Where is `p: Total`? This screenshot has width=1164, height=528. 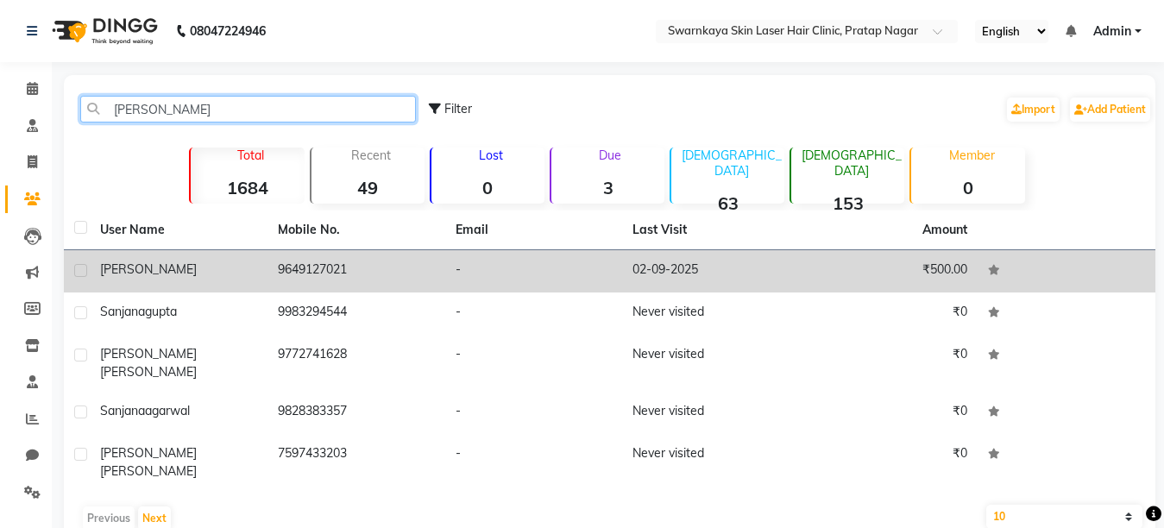
p: Total is located at coordinates (250, 155).